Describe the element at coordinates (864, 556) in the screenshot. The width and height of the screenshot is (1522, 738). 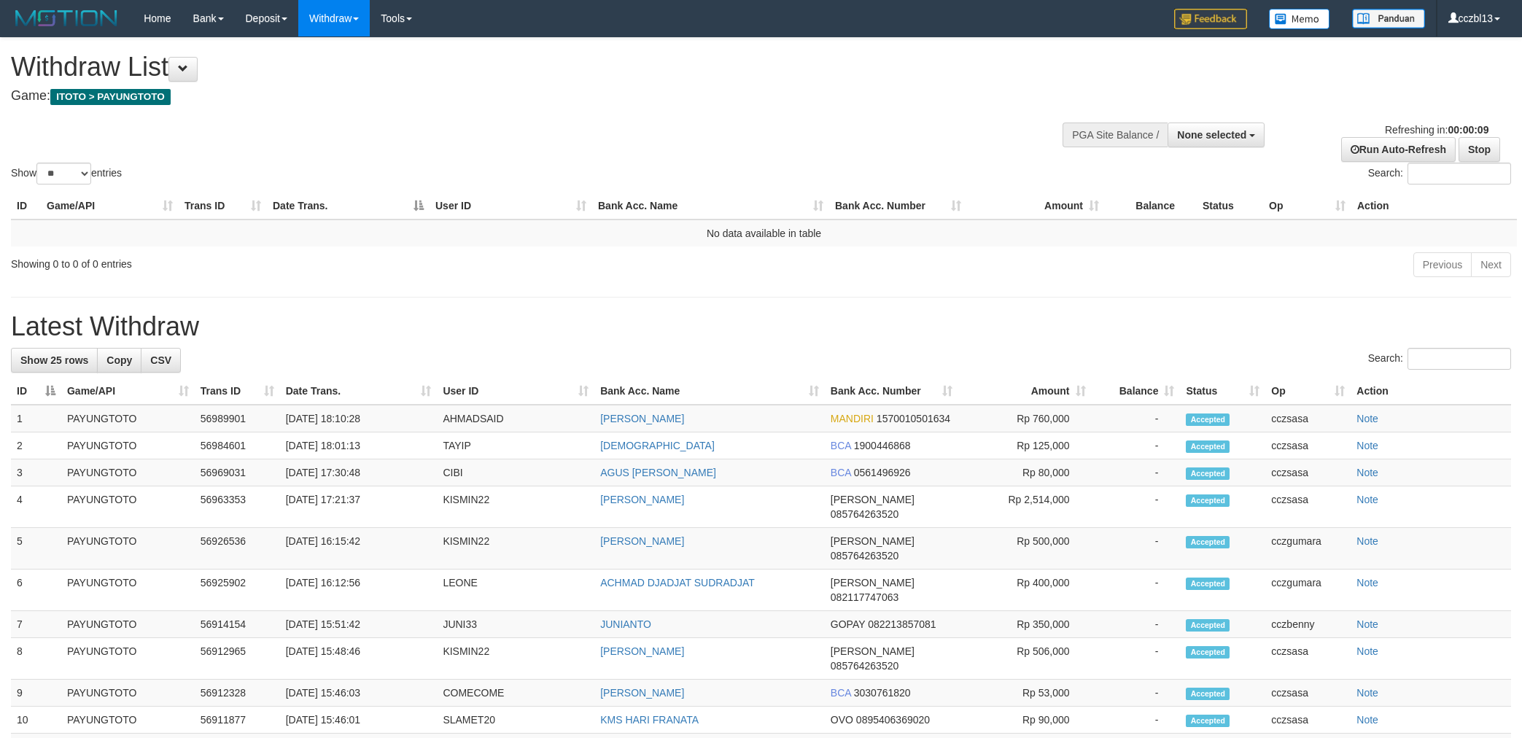
I see `span: Copy 085764263520 to clipboard` at that location.